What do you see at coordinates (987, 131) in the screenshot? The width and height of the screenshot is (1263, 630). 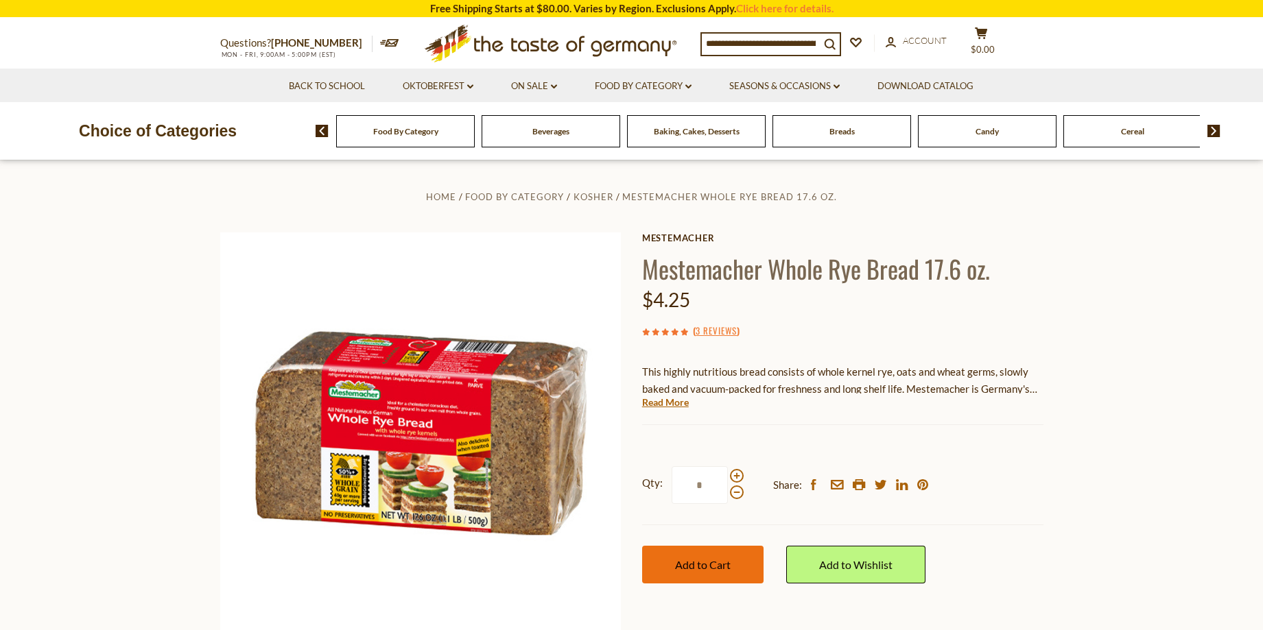 I see `a: Candy` at bounding box center [987, 131].